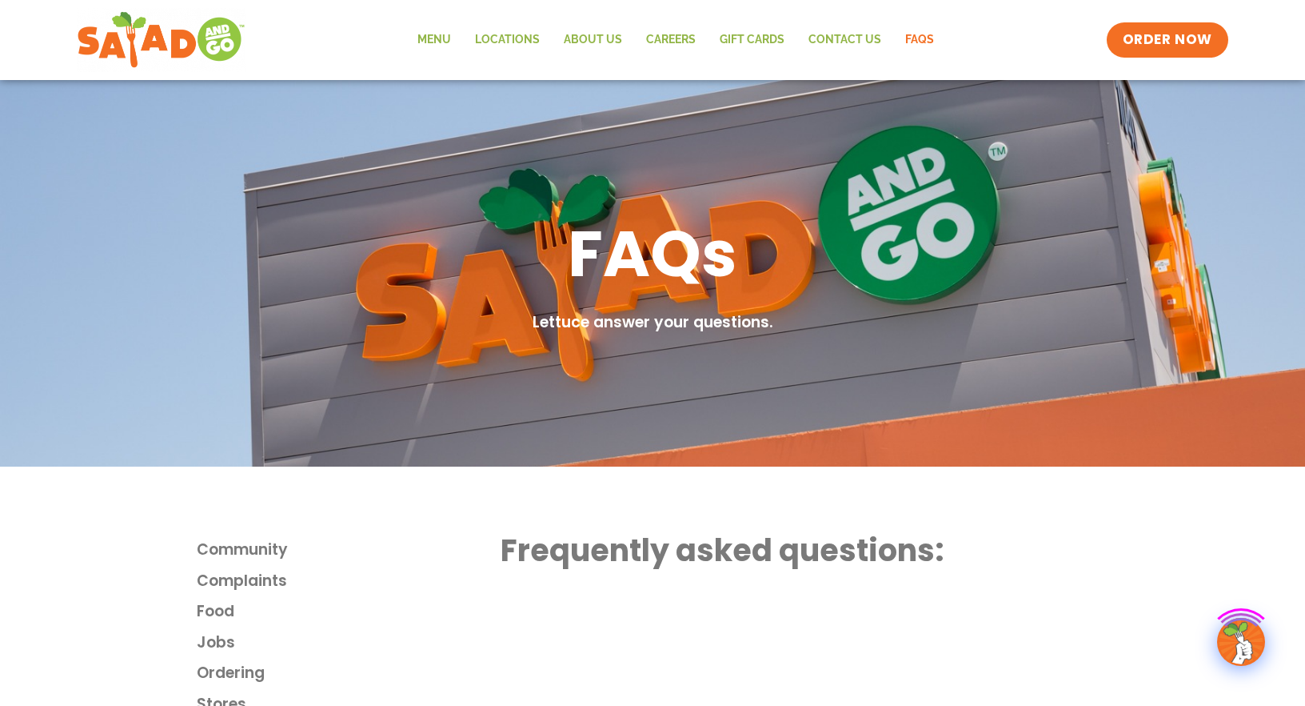  Describe the element at coordinates (845, 40) in the screenshot. I see `a: Contact Us` at that location.